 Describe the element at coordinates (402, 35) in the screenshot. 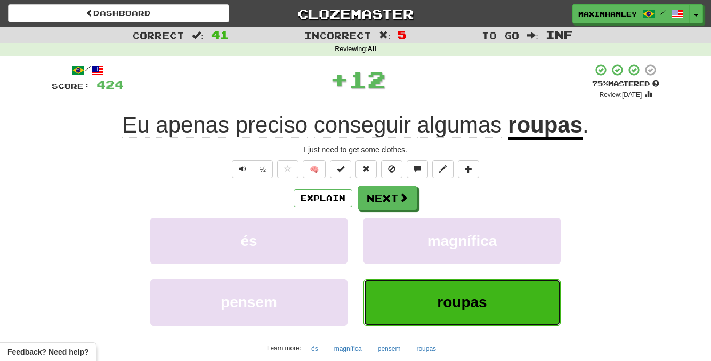

I see `span: 5` at that location.